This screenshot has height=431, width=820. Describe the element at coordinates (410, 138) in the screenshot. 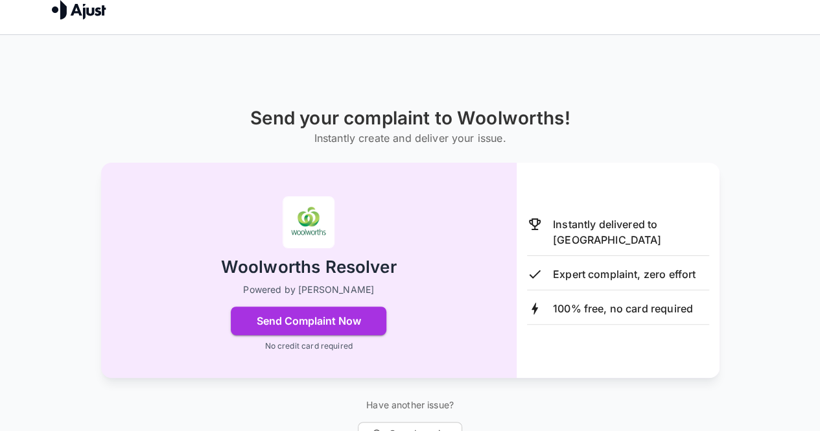

I see `h6: Instantly create and deliver your issue.` at that location.